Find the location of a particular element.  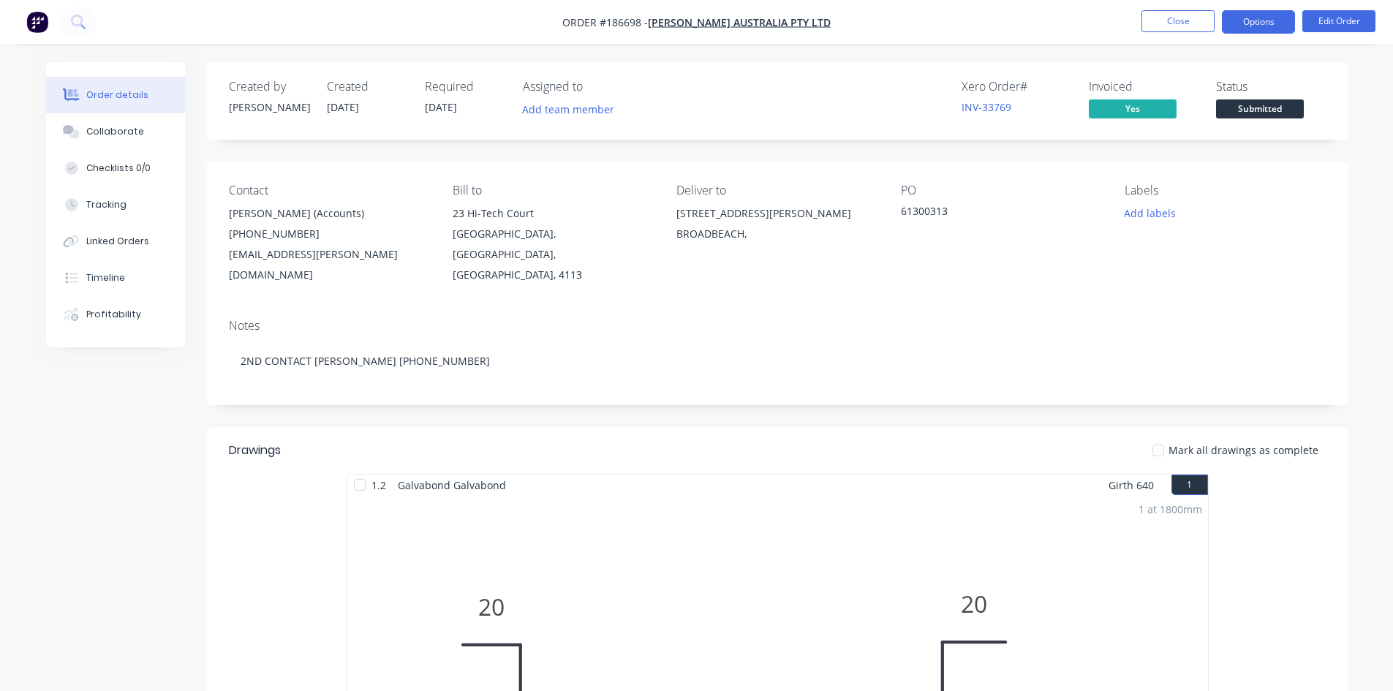

div: Checklists 0/0 is located at coordinates (118, 168).